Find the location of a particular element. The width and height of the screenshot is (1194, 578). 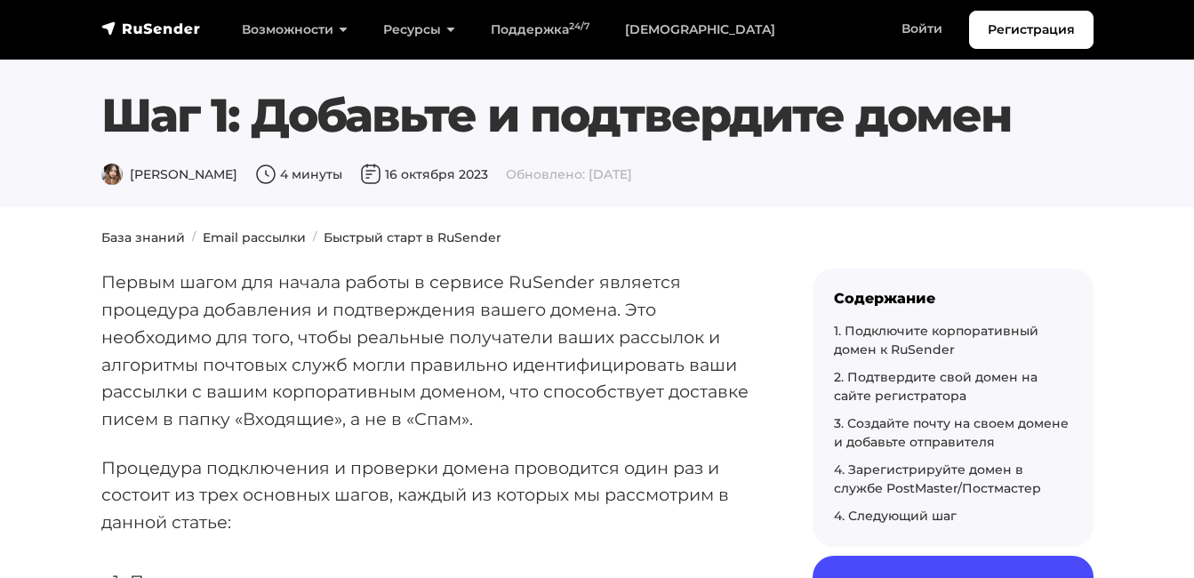

p: Процедура подключения и проверки домена проводится один раз и состоит из трех основных шагов, каж... is located at coordinates (428, 495).